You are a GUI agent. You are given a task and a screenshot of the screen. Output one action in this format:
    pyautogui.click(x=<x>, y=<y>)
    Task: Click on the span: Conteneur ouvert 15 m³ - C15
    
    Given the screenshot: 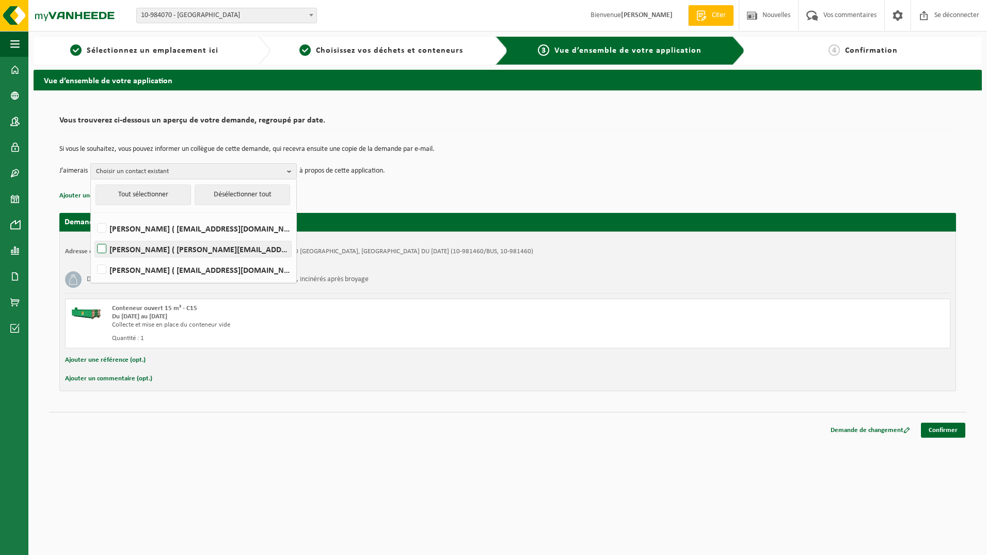 What is the action you would take?
    pyautogui.click(x=154, y=308)
    